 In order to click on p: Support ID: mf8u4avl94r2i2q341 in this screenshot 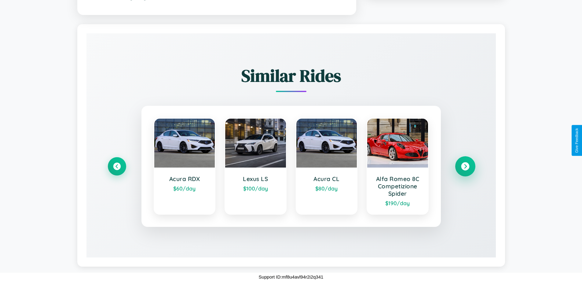, I will do `click(291, 276)`.